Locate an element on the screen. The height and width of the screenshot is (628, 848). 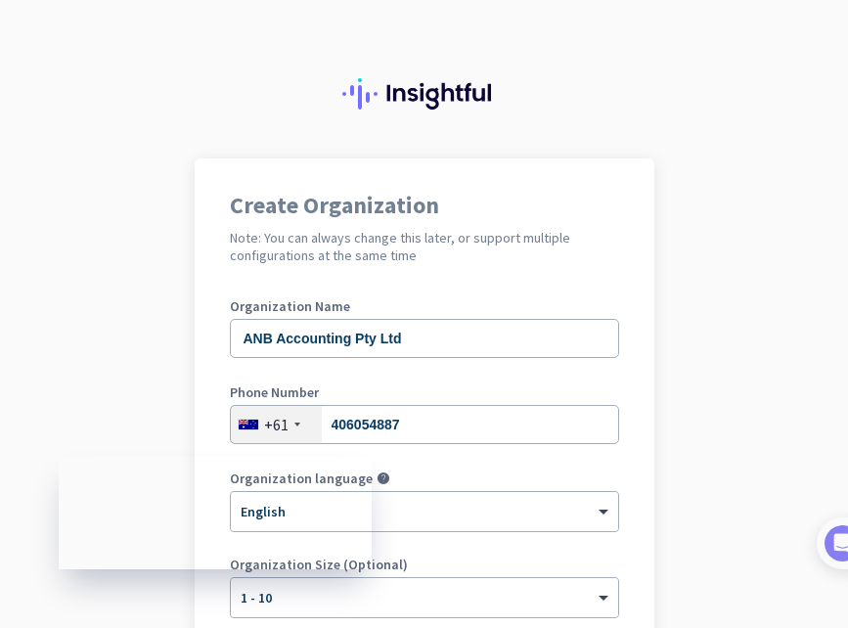
div: +61 is located at coordinates (276, 424).